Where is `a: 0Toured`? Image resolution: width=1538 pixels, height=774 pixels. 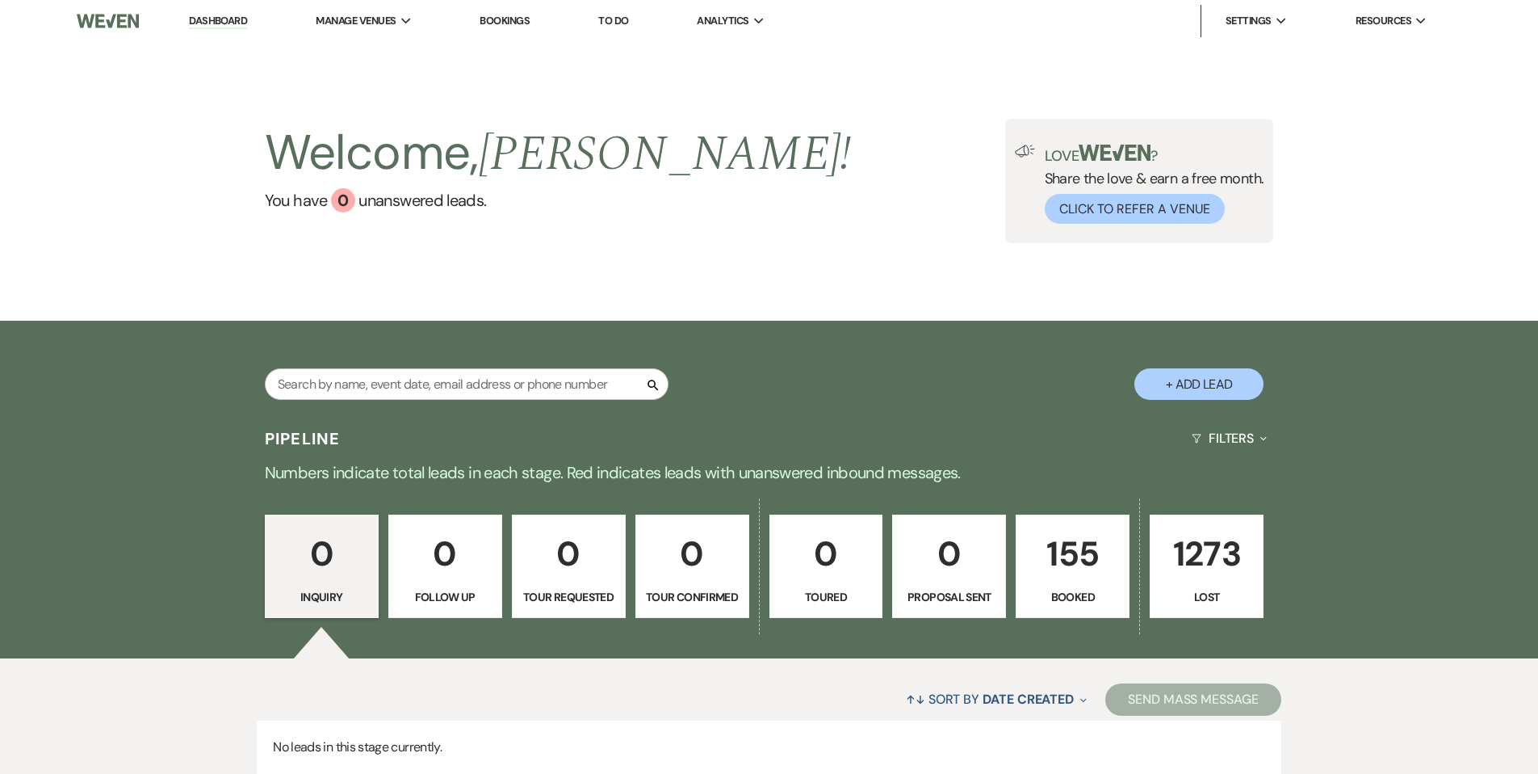 a: 0Toured is located at coordinates (826, 566).